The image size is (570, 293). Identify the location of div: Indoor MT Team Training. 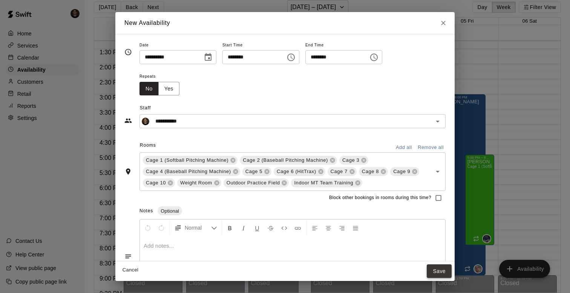
(326, 183).